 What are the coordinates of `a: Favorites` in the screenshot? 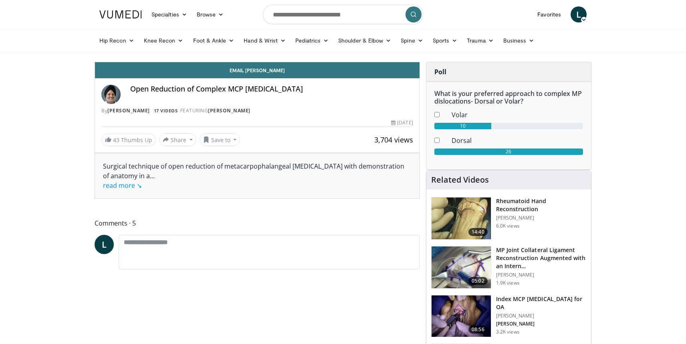 It's located at (549, 14).